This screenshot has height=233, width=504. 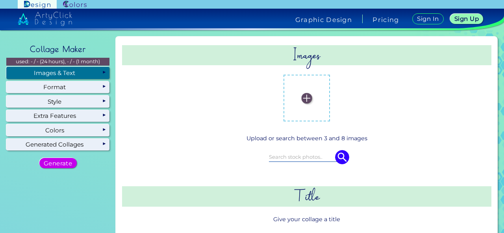 I want to click on h4: Graphic Design, so click(x=324, y=20).